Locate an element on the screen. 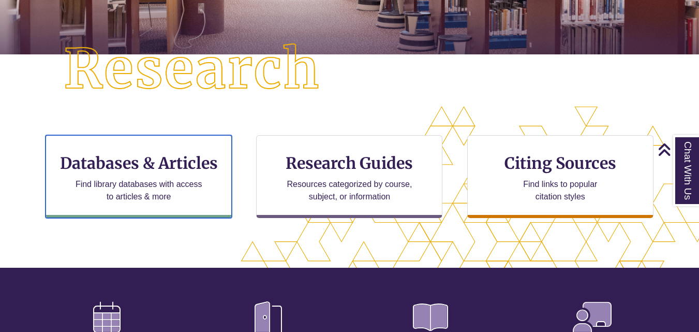  p: Find library databases with access to articles & more is located at coordinates (139, 190).